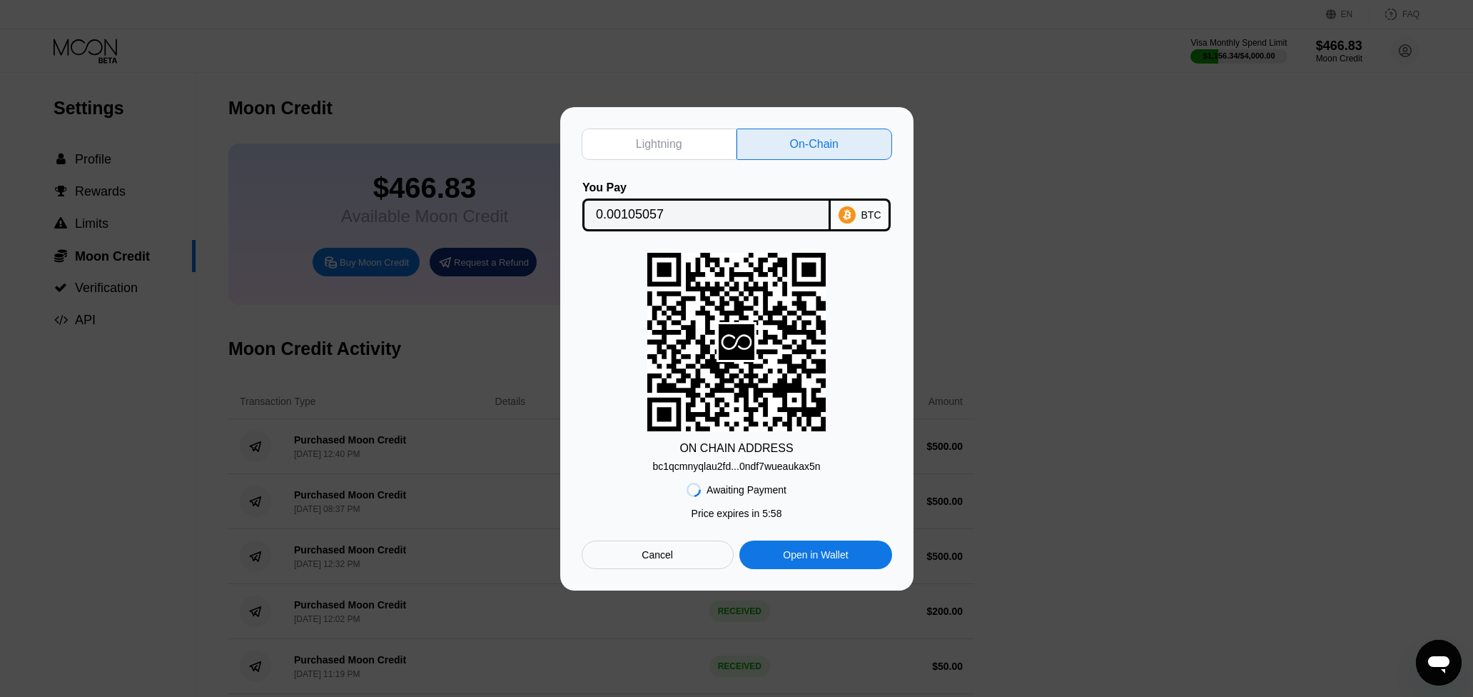 This screenshot has height=697, width=1473. I want to click on div: Awaiting Payment, so click(747, 490).